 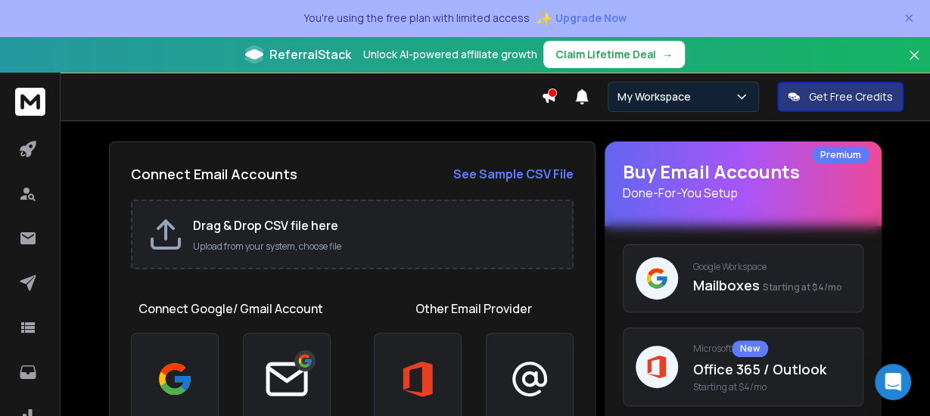 I want to click on p: Done-For-You Setup, so click(x=743, y=193).